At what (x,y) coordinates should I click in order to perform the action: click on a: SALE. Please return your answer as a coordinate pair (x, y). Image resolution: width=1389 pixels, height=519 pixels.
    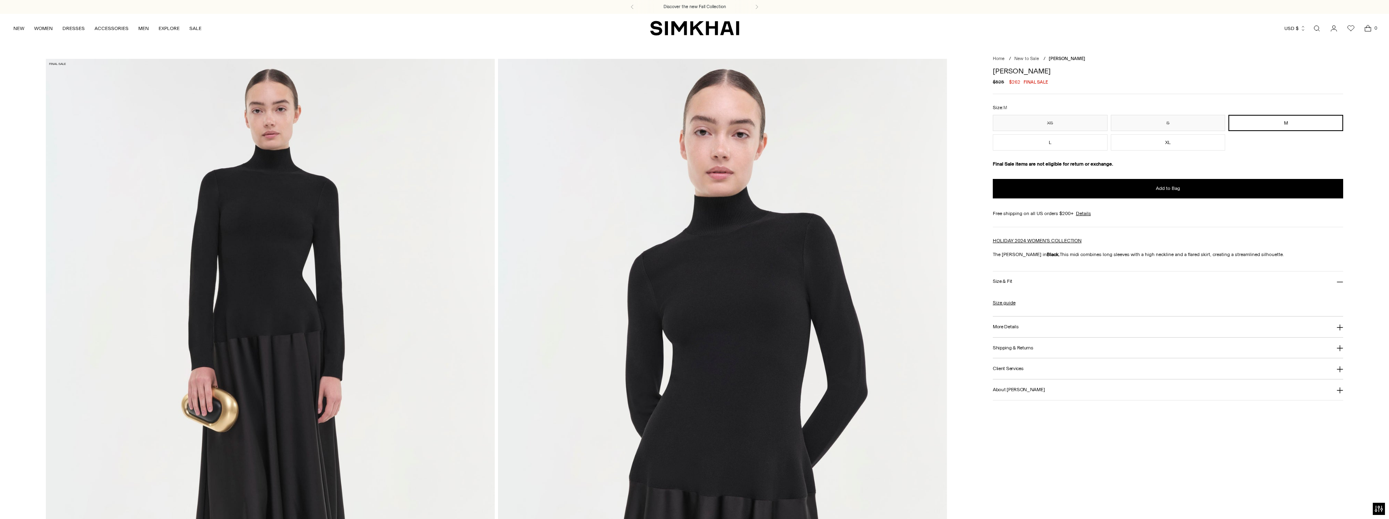
    Looking at the image, I should click on (195, 28).